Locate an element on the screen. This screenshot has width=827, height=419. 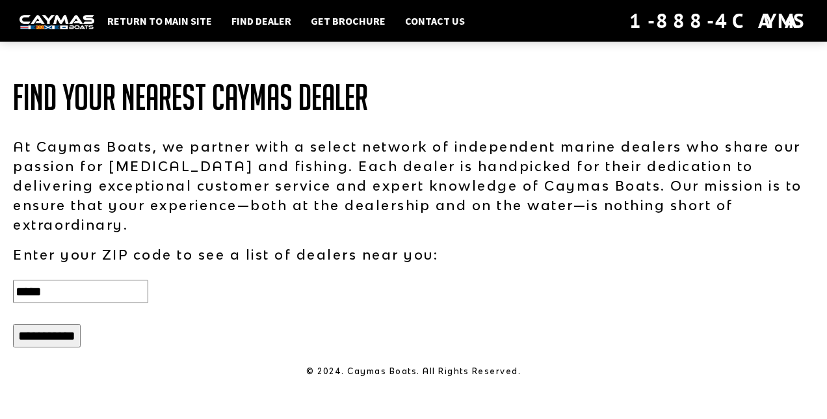
div: 1-888-4CAYMAS is located at coordinates (718, 21).